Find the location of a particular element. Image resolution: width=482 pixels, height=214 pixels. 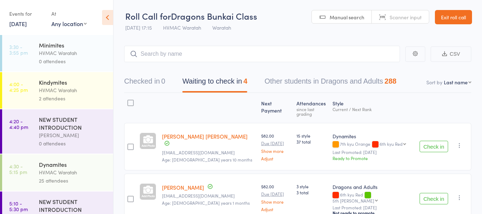

div: Events for is located at coordinates (27, 14).